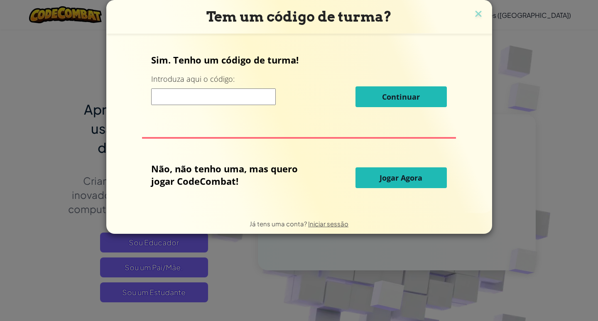  Describe the element at coordinates (299, 17) in the screenshot. I see `font: Tem um código de turma?` at that location.